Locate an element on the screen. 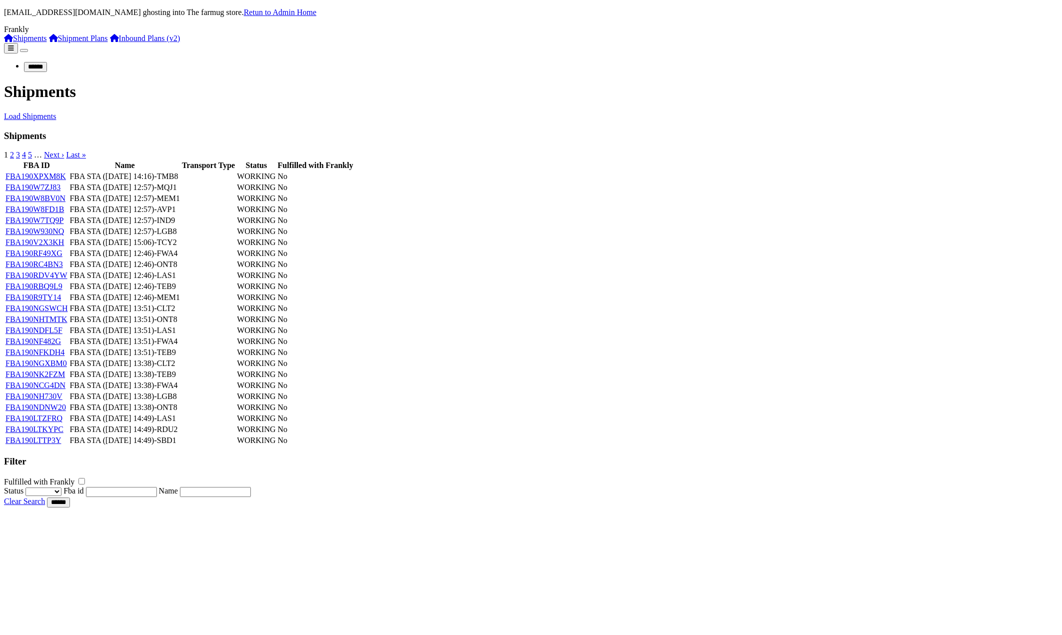 The width and height of the screenshot is (1062, 635). a: FBA190NDFL5F is located at coordinates (34, 330).